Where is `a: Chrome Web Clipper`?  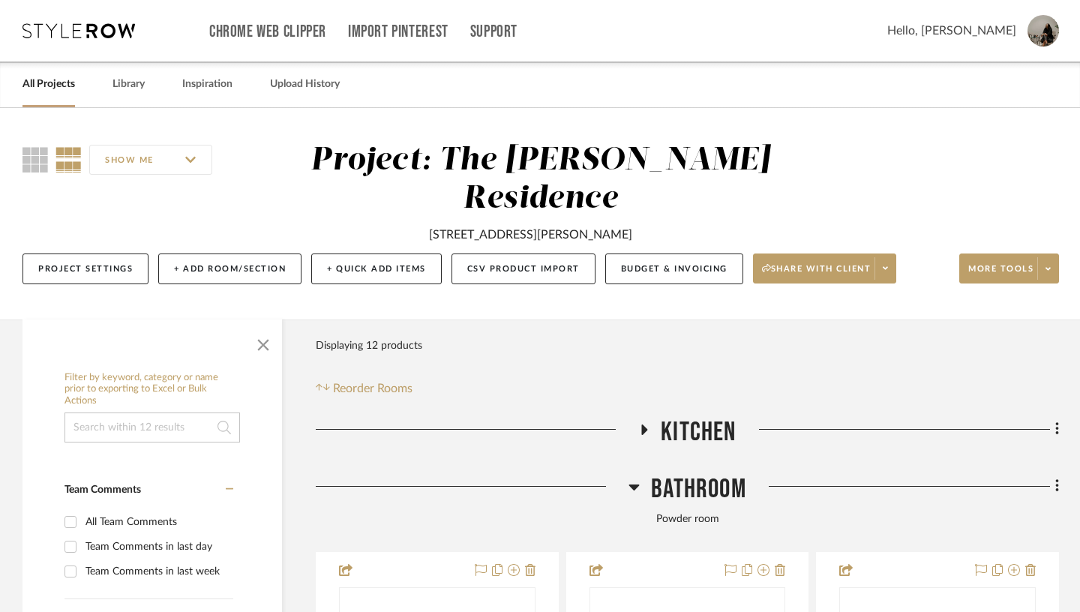 a: Chrome Web Clipper is located at coordinates (268, 32).